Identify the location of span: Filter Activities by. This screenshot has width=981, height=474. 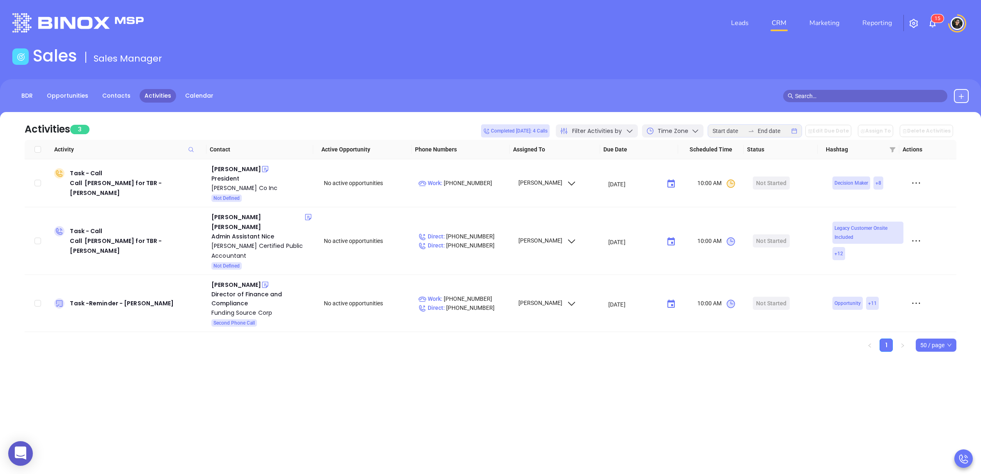
(597, 131).